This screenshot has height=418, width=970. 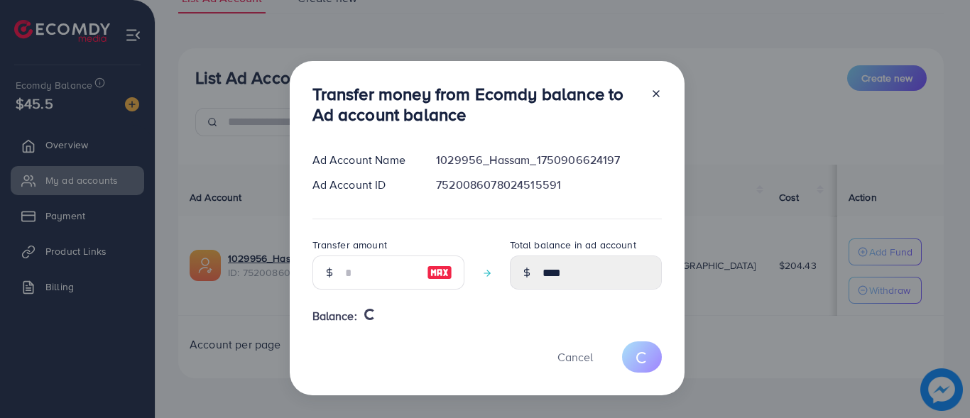 What do you see at coordinates (363, 185) in the screenshot?
I see `div: Ad Account ID` at bounding box center [363, 185].